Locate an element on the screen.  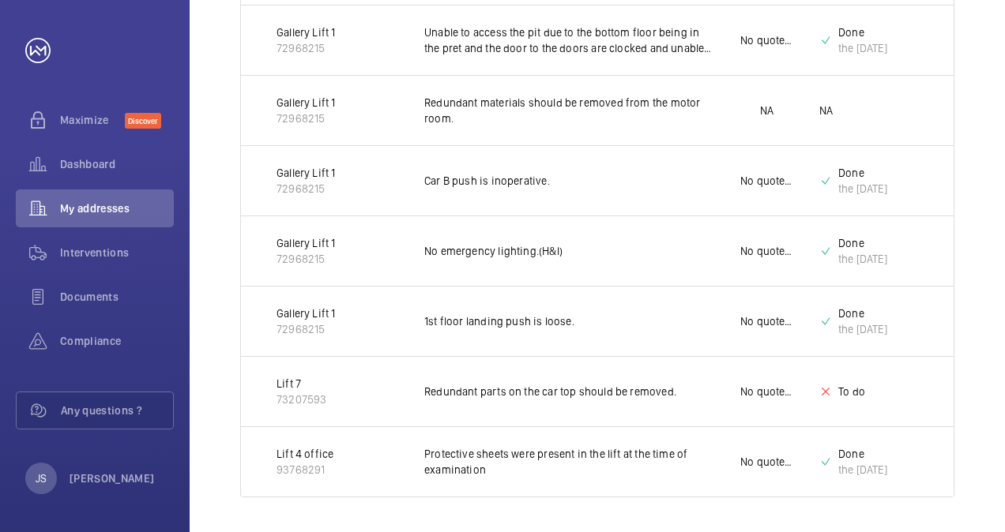
p: Car B push is inoperative. is located at coordinates (569, 181).